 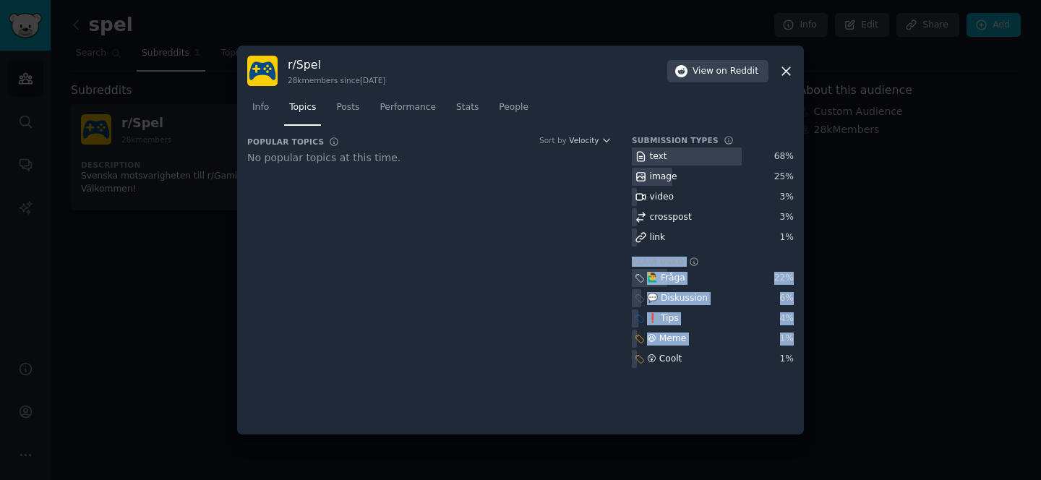 I want to click on div: video, so click(x=662, y=197).